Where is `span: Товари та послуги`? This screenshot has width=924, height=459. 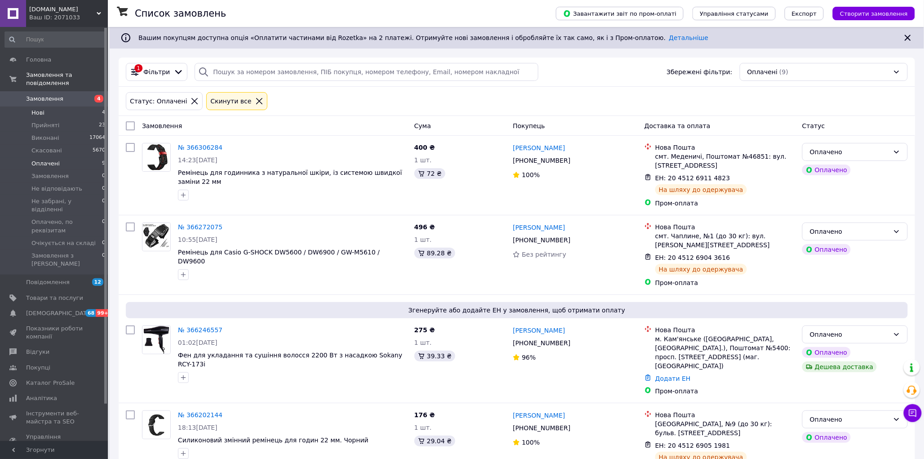 span: Товари та послуги is located at coordinates (54, 298).